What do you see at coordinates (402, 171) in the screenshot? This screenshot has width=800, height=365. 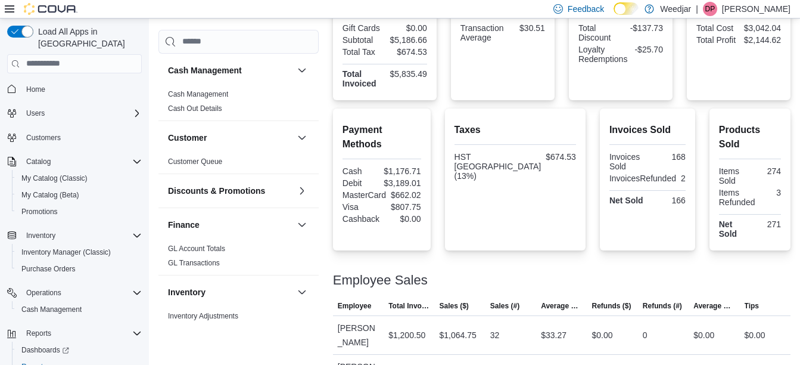 I see `div: $1,176.71` at bounding box center [402, 171].